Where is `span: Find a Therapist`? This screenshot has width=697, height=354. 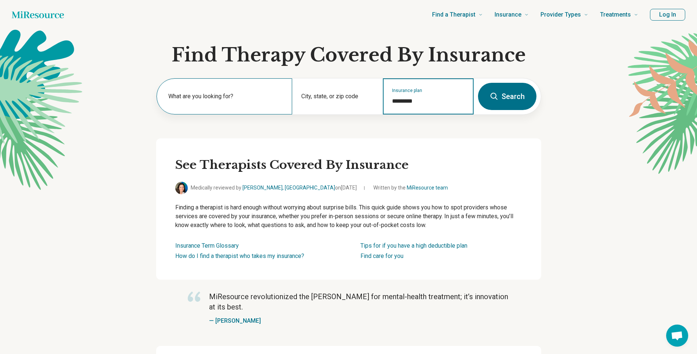 span: Find a Therapist is located at coordinates (454, 15).